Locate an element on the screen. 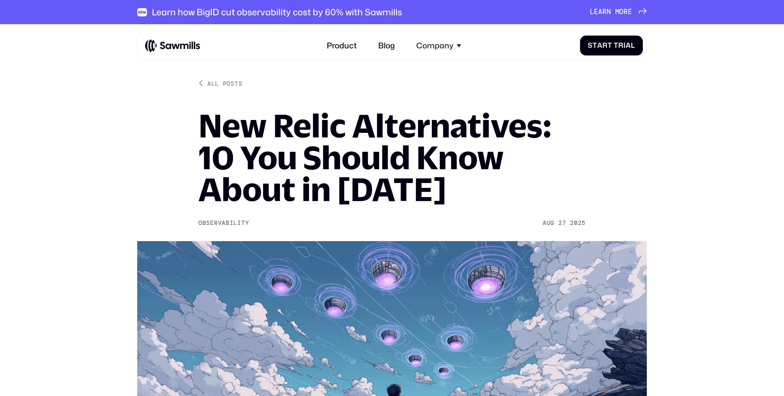  a: Learnmore is located at coordinates (618, 12).